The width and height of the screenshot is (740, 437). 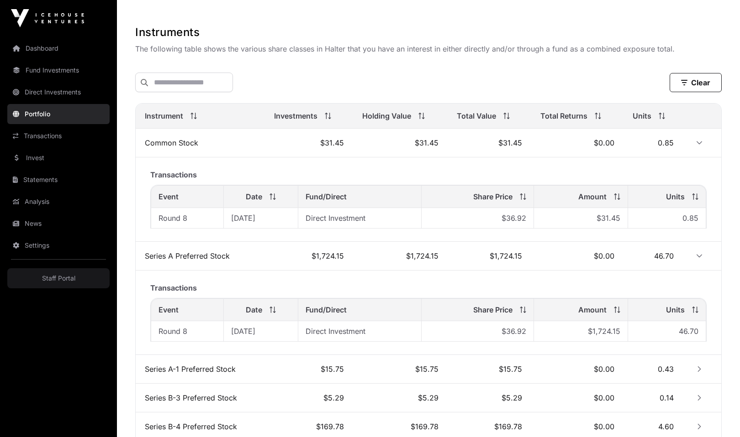 I want to click on span: Investments, so click(x=295, y=116).